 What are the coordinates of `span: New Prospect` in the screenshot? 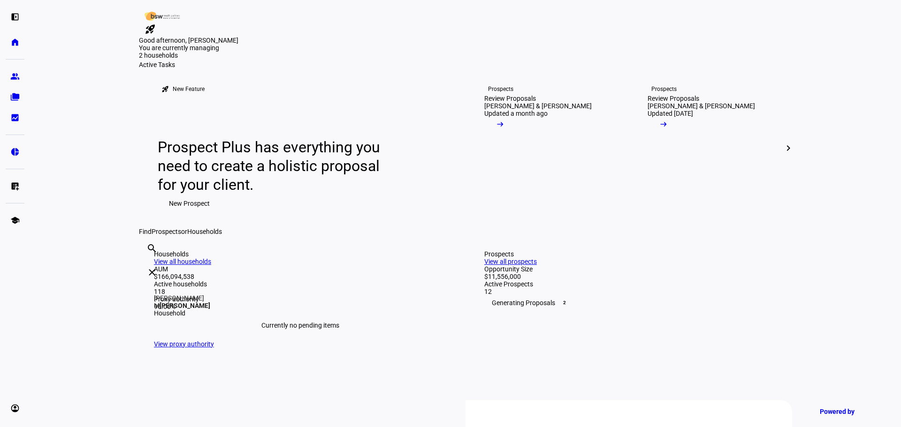 It's located at (189, 204).